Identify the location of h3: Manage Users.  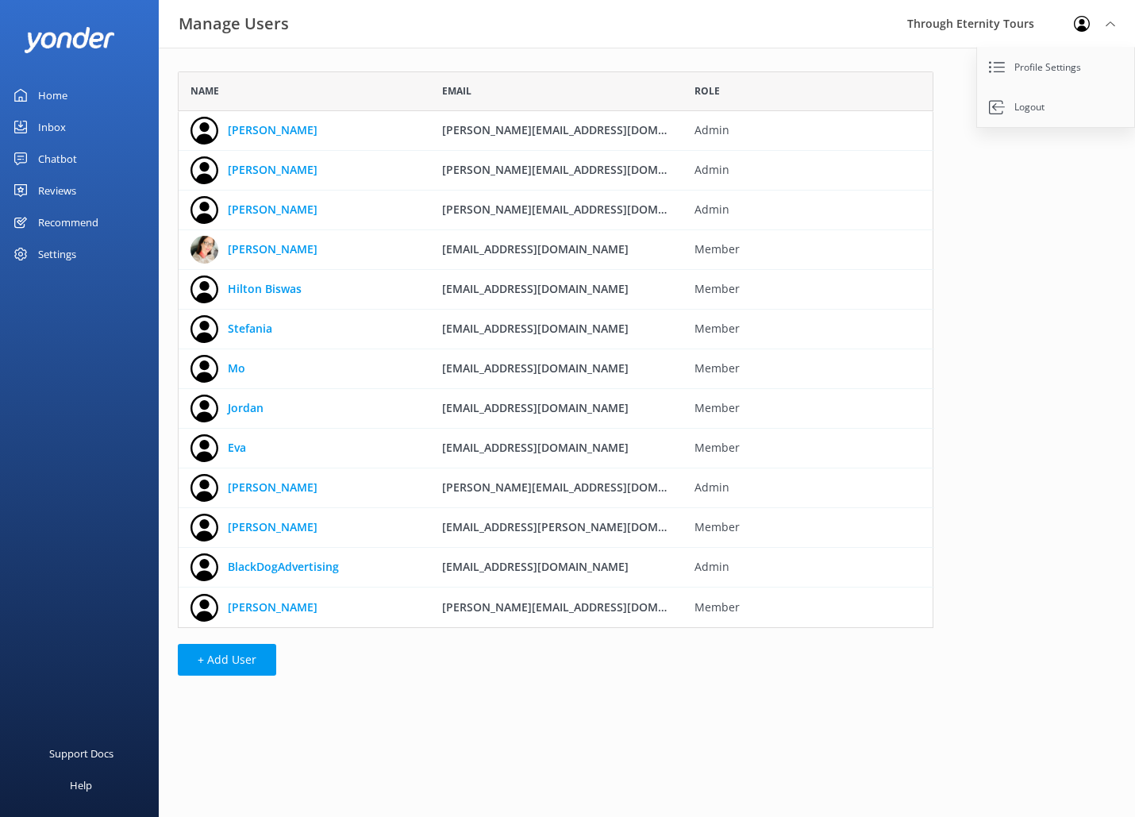
(233, 24).